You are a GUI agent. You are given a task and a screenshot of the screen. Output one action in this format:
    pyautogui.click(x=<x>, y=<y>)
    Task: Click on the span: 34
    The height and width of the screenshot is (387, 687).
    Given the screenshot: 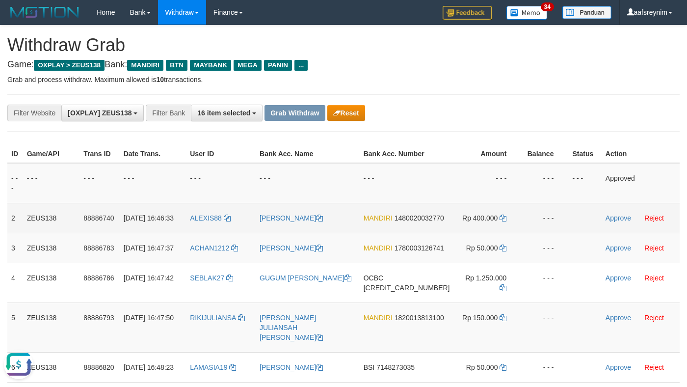 What is the action you would take?
    pyautogui.click(x=547, y=7)
    